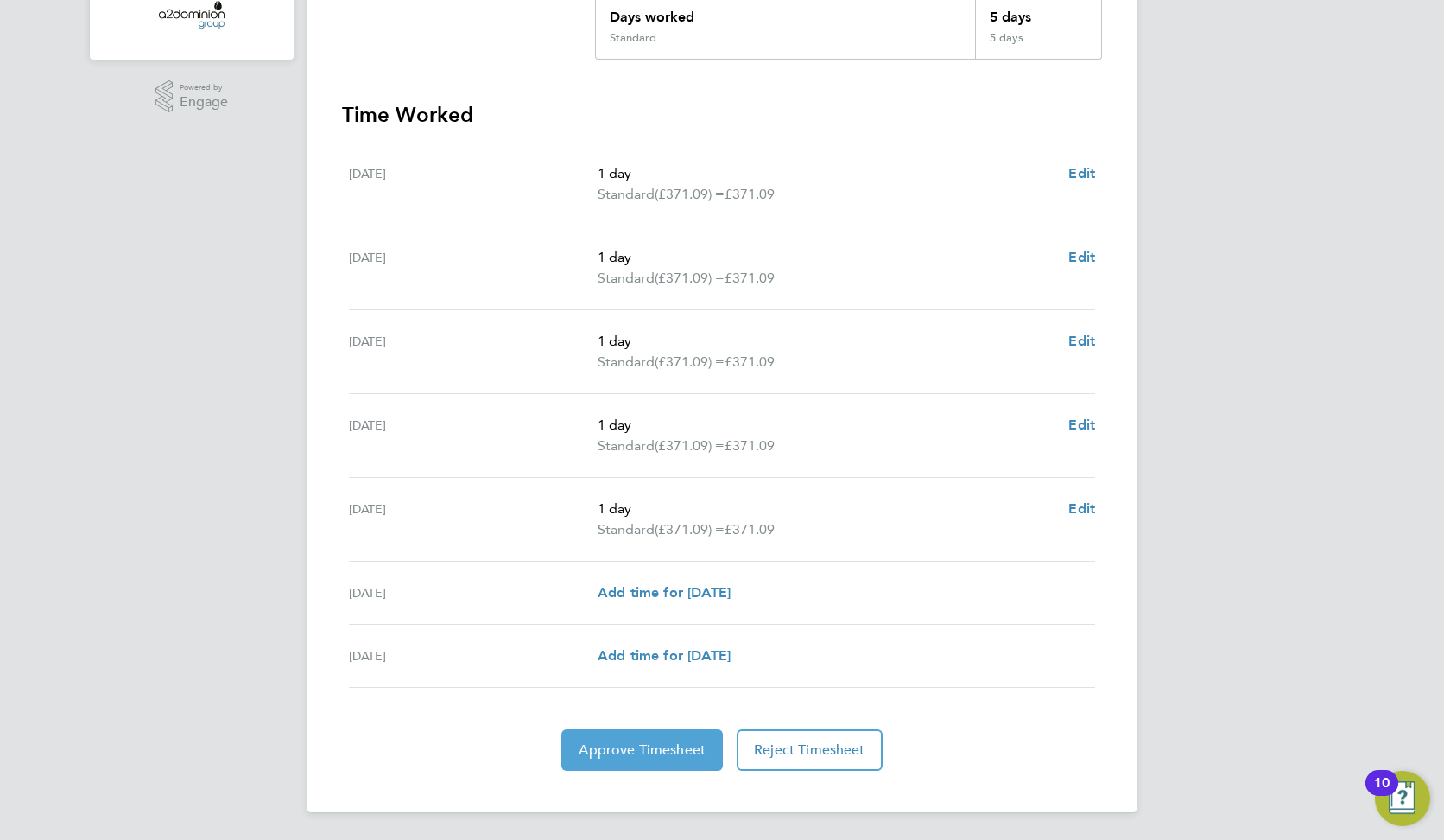 This screenshot has width=1444, height=840. What do you see at coordinates (192, 97) in the screenshot?
I see `a: Powered byEngage` at bounding box center [192, 97].